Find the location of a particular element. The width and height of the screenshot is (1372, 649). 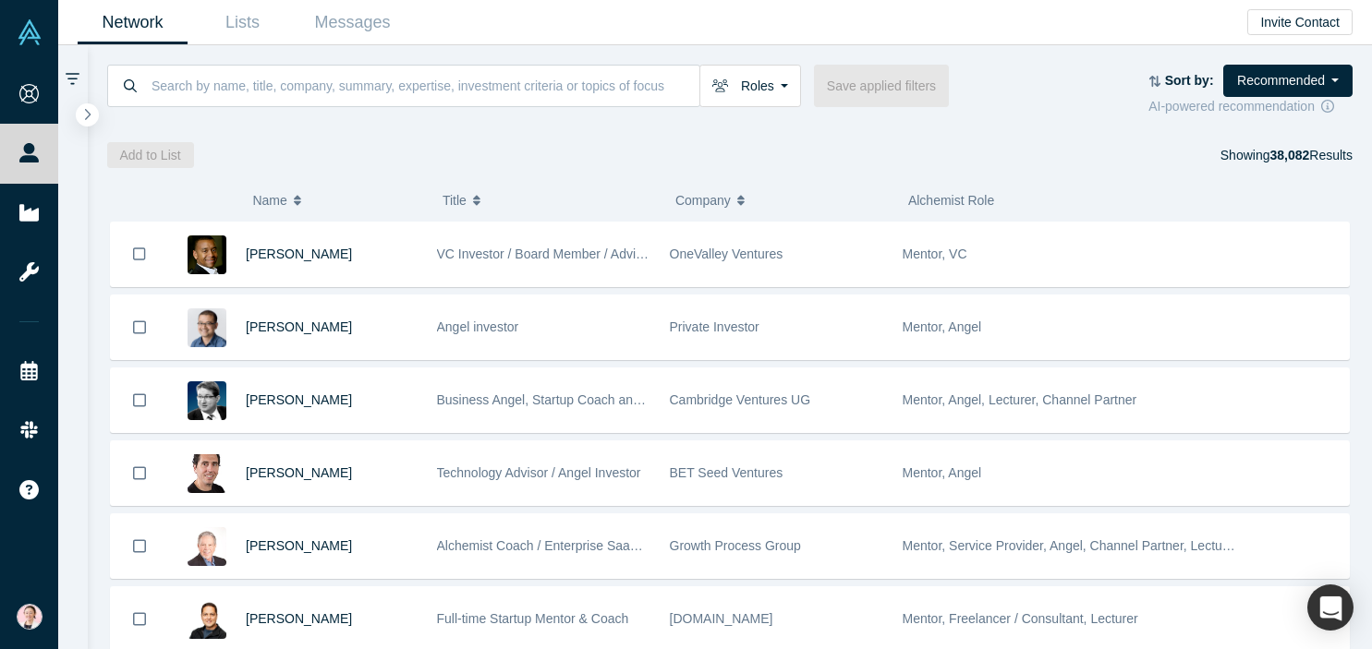

a: Network is located at coordinates (132, 22).